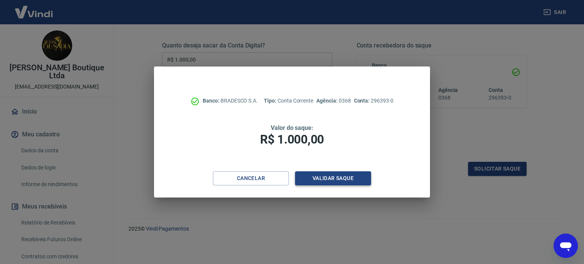  Describe the element at coordinates (374, 101) in the screenshot. I see `p: 296393-0` at that location.